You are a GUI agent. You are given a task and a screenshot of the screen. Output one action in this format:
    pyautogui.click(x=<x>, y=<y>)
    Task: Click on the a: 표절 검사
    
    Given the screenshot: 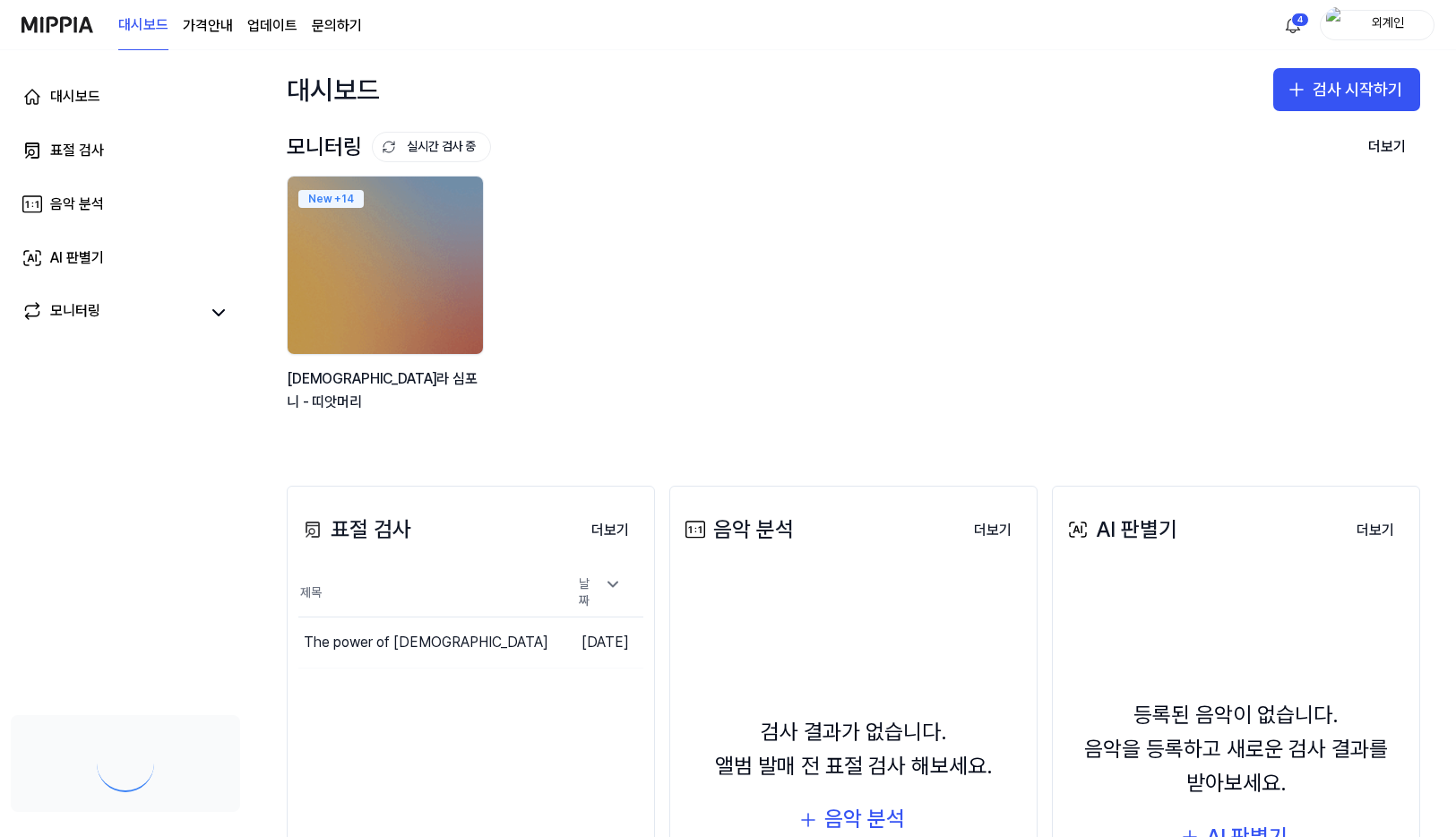 What is the action you would take?
    pyautogui.click(x=126, y=150)
    